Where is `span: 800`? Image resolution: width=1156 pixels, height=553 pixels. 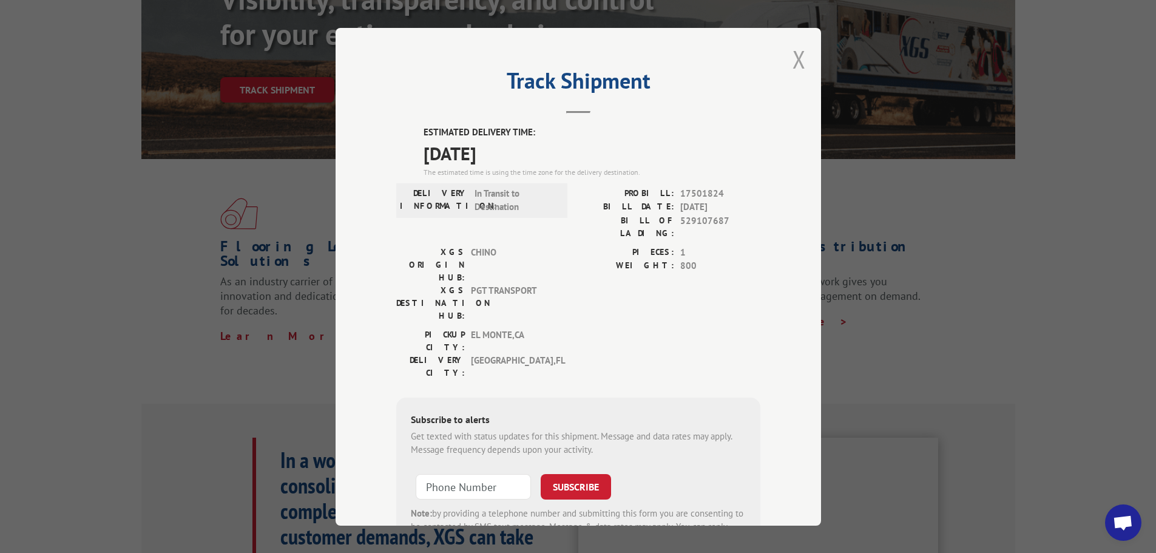 span: 800 is located at coordinates (720, 266).